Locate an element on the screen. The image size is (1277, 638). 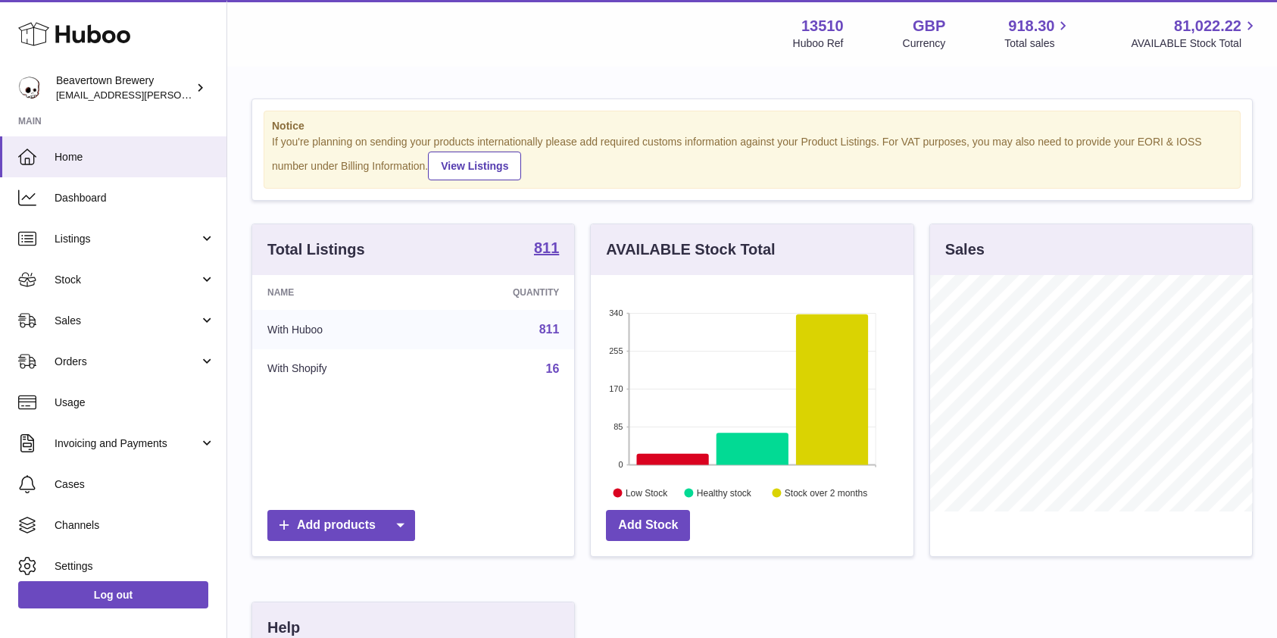
th: Quantity is located at coordinates (500, 292).